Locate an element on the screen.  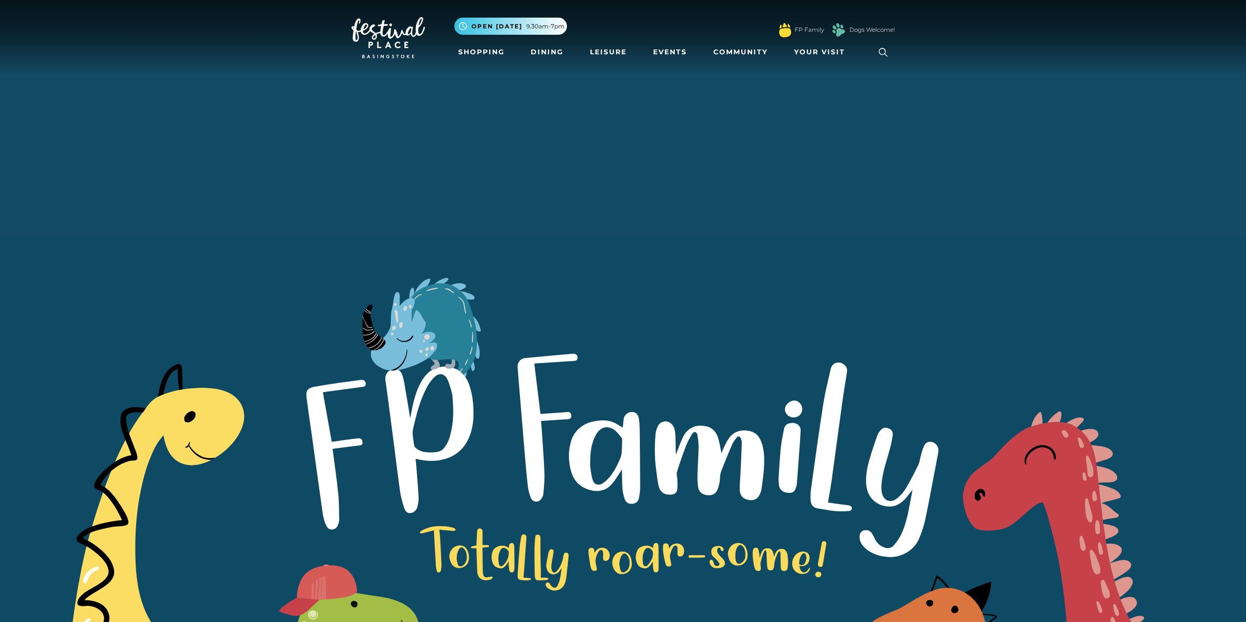
a: Community is located at coordinates (740, 52).